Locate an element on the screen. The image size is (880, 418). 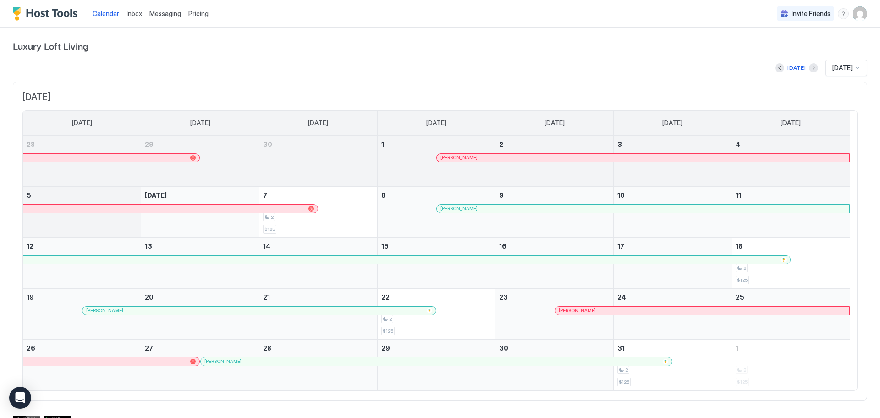
span: 18 is located at coordinates (739, 246).